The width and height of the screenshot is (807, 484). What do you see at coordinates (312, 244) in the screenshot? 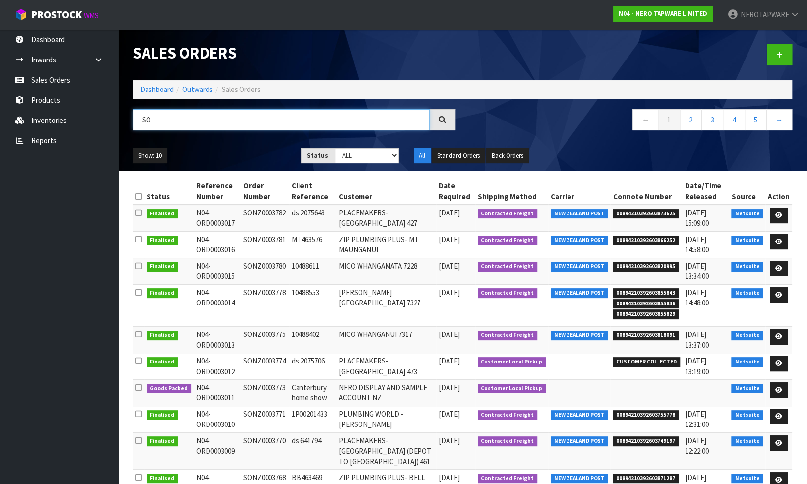
I see `td: MT463576` at bounding box center [312, 244].